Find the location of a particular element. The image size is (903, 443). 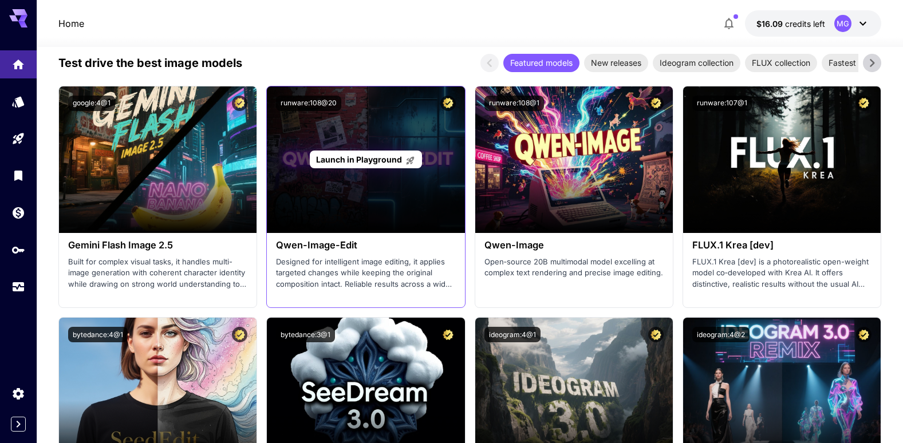

button: google:4@1 is located at coordinates (92, 103).